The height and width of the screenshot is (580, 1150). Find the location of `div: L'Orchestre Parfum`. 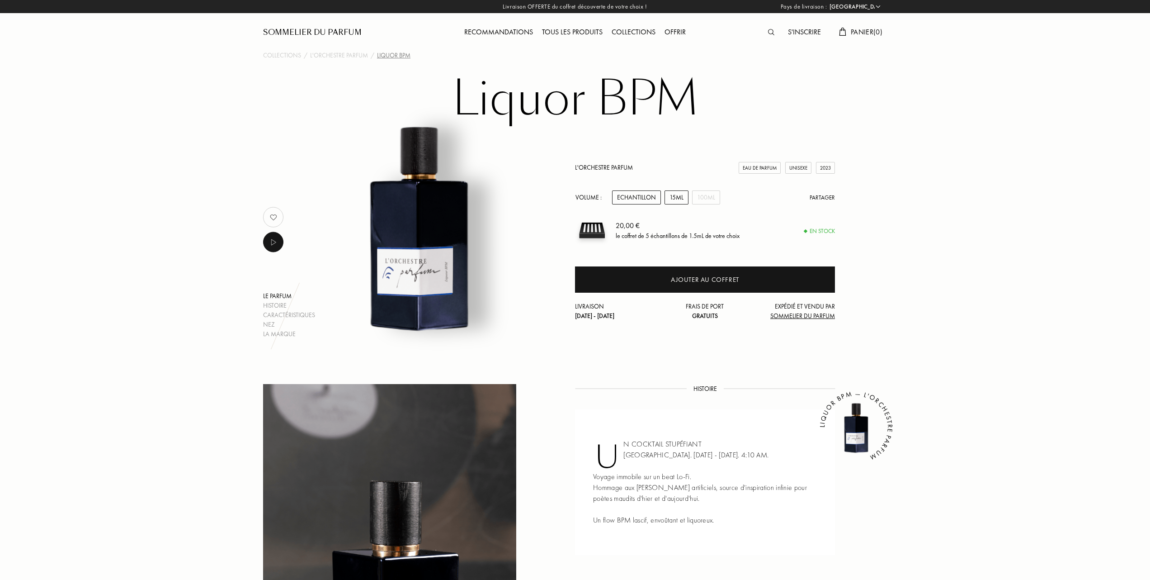

div: L'Orchestre Parfum is located at coordinates (339, 55).